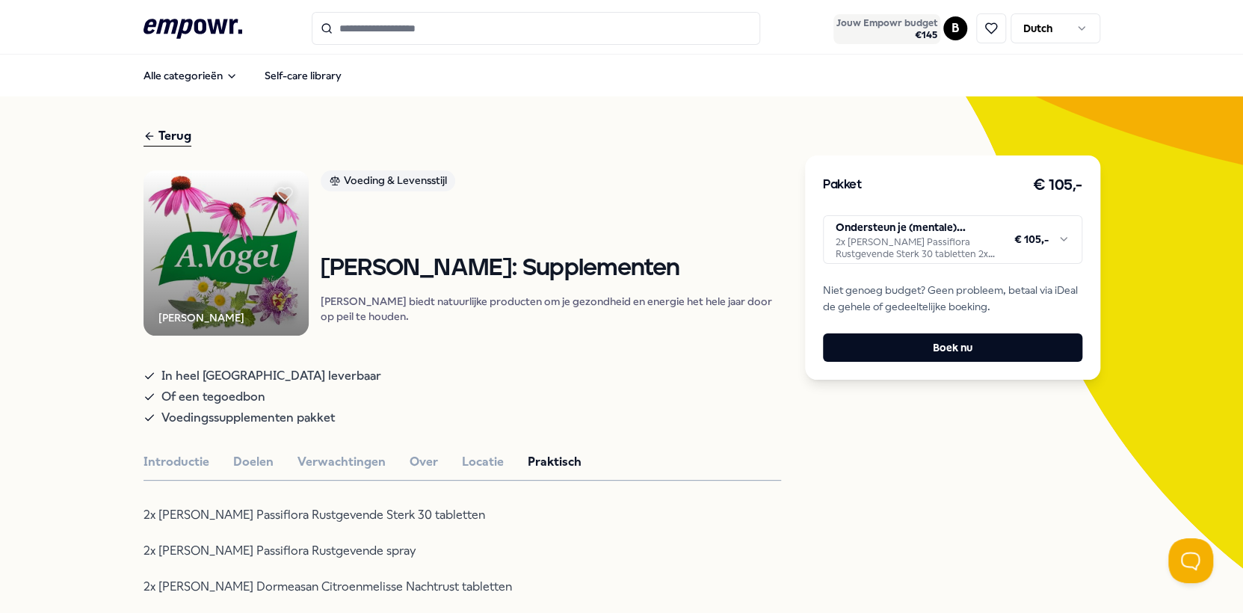 The height and width of the screenshot is (613, 1243). What do you see at coordinates (388, 181) in the screenshot?
I see `div: Voeding & Levensstijl` at bounding box center [388, 181].